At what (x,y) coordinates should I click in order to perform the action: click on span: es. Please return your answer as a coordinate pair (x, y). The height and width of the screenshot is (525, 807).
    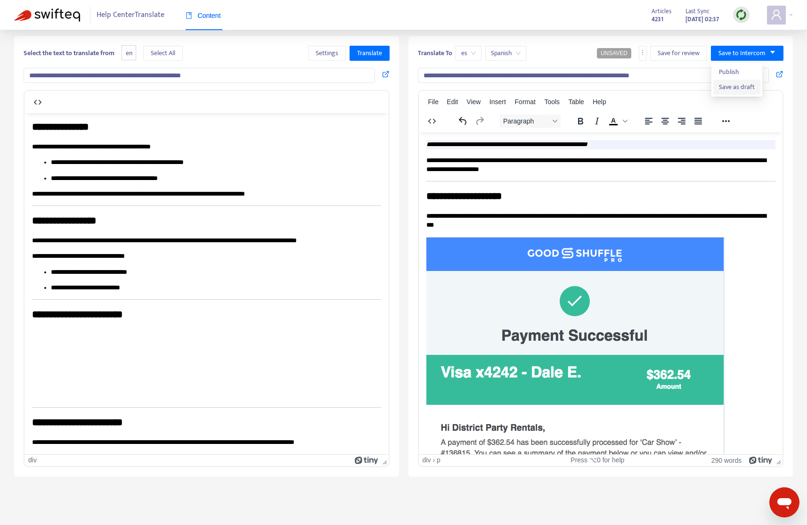
    Looking at the image, I should click on (468, 53).